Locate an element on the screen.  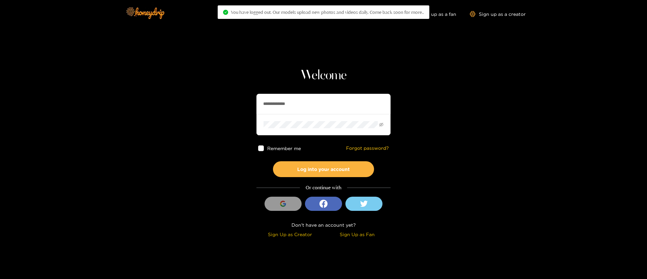
div: Or continue with is located at coordinates (323, 187).